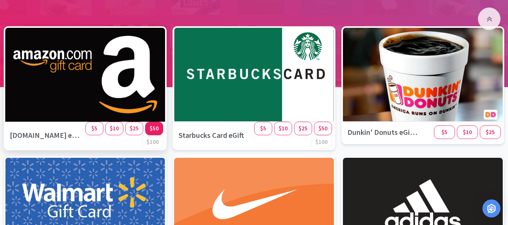 The height and width of the screenshot is (225, 508). What do you see at coordinates (214, 135) in the screenshot?
I see `h3: Starbucks Card eGift` at bounding box center [214, 135].